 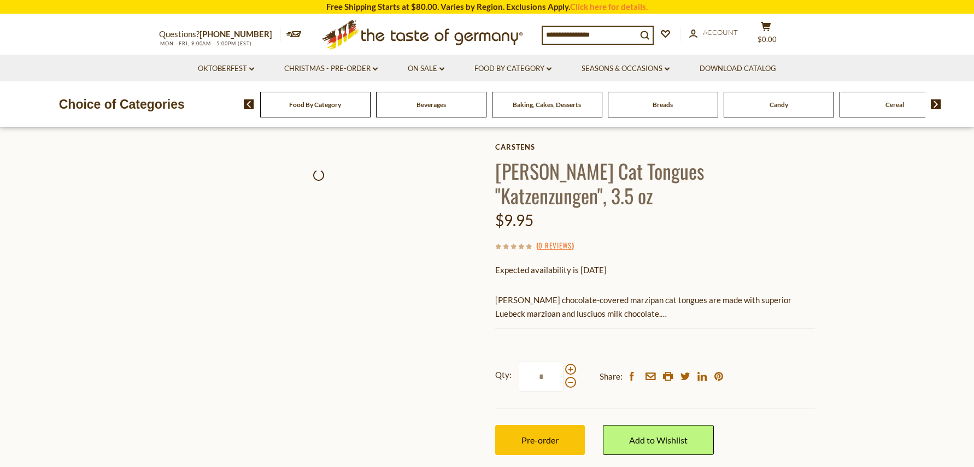 I want to click on a: On Sale, so click(x=426, y=69).